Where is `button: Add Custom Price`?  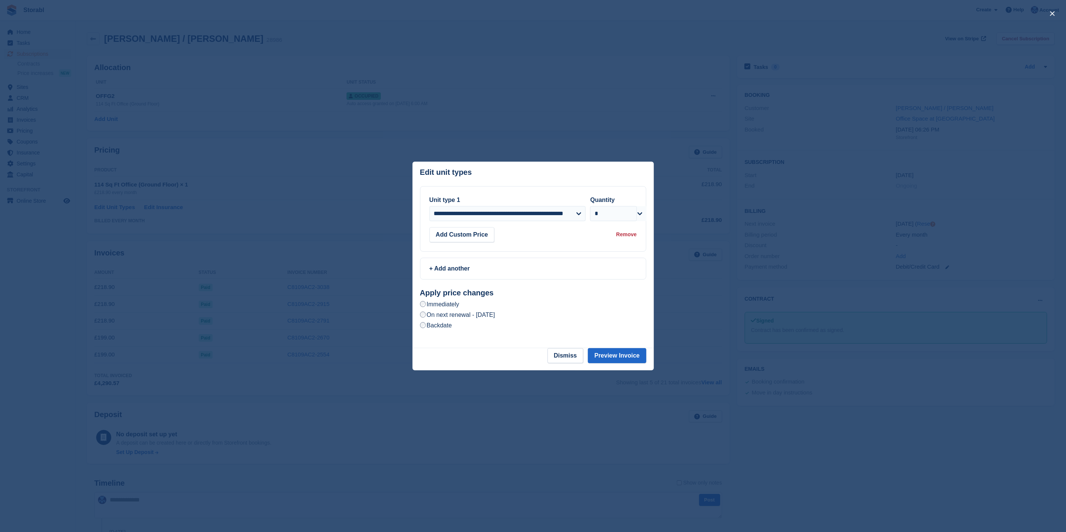 button: Add Custom Price is located at coordinates (462, 235).